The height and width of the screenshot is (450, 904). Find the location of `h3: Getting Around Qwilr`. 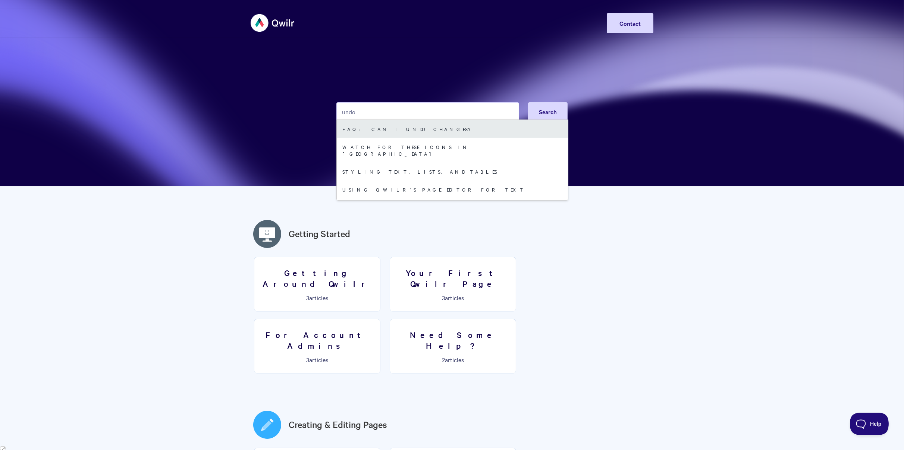

h3: Getting Around Qwilr is located at coordinates (317, 278).